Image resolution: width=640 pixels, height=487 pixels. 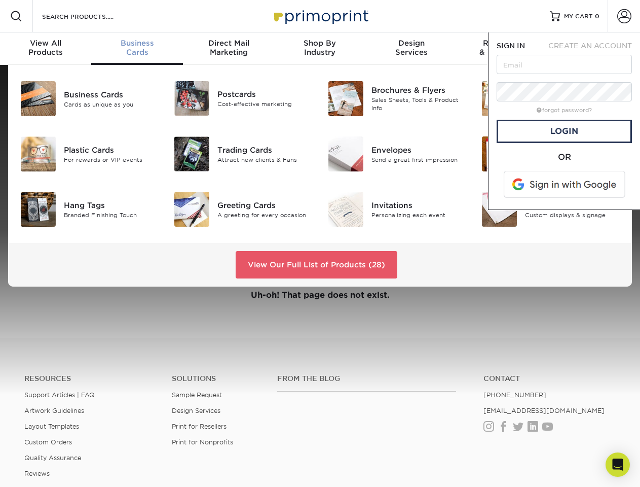 I want to click on span: Resources, so click(x=503, y=43).